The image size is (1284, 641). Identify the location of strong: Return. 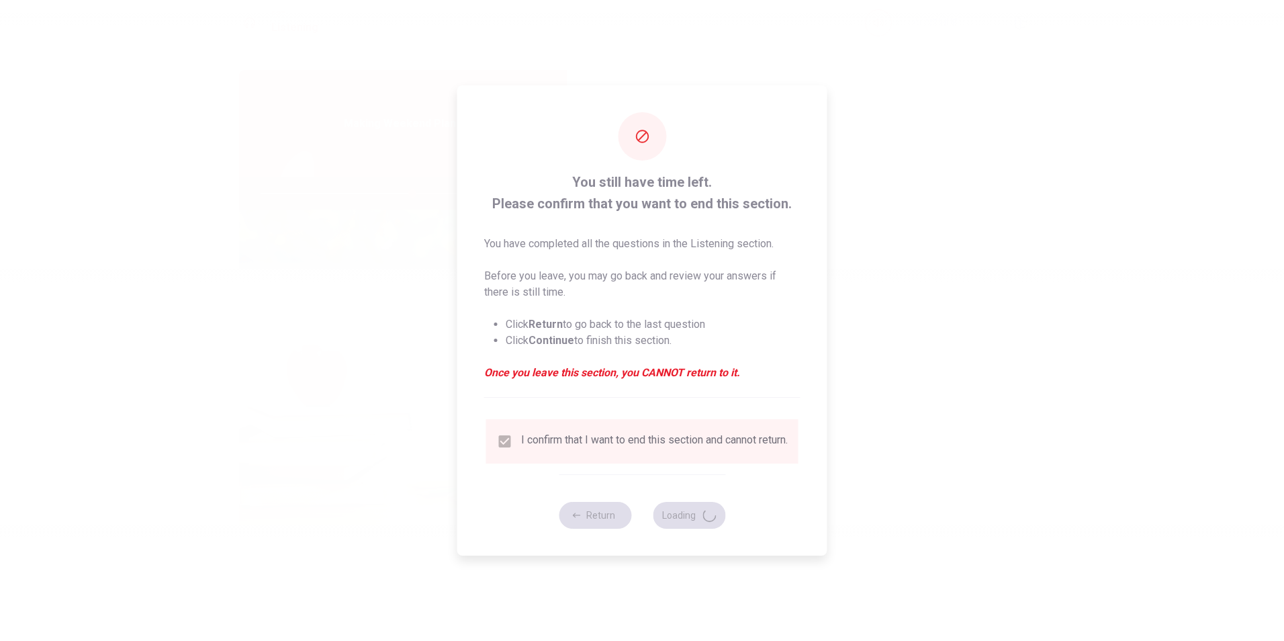
(545, 324).